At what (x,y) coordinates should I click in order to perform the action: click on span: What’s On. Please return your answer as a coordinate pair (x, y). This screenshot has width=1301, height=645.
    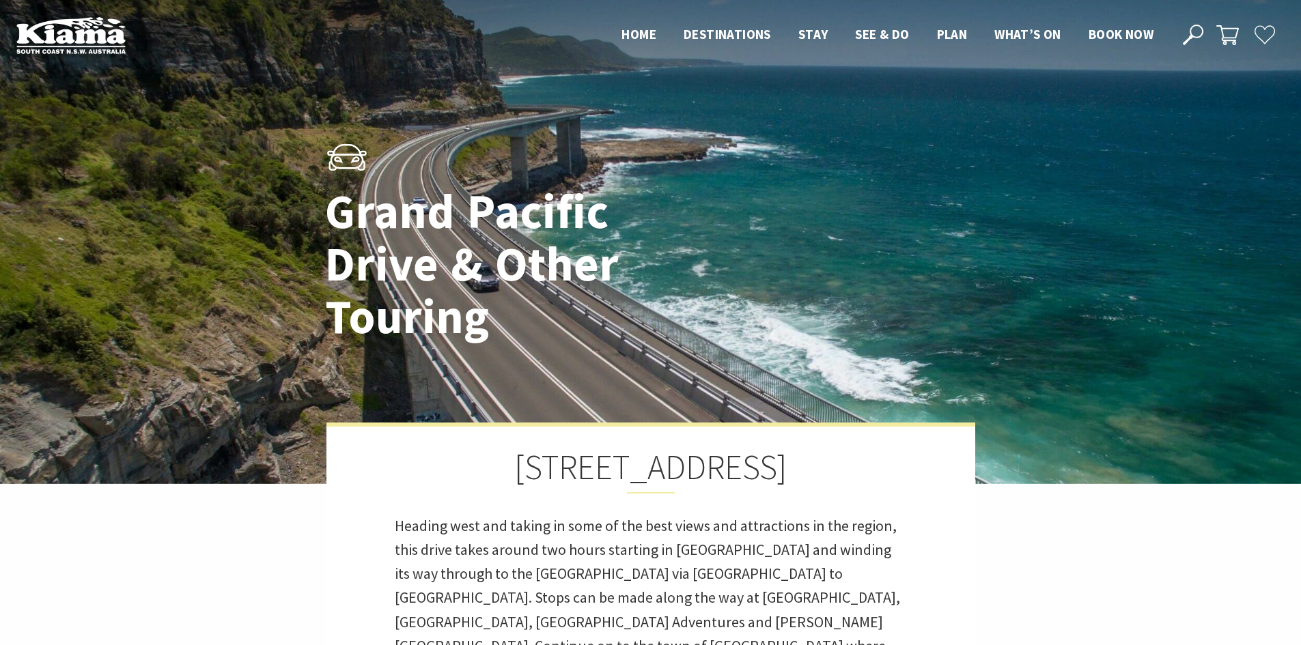
    Looking at the image, I should click on (1028, 34).